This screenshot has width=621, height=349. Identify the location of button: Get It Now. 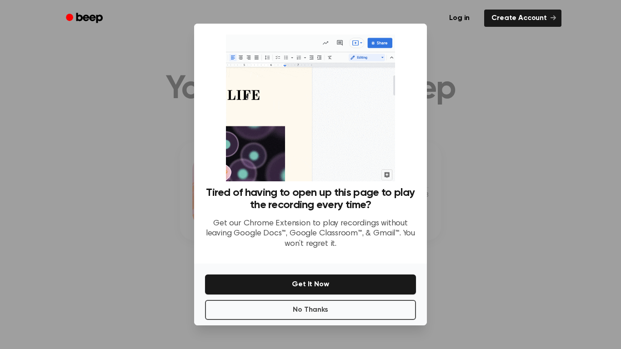
(311, 285).